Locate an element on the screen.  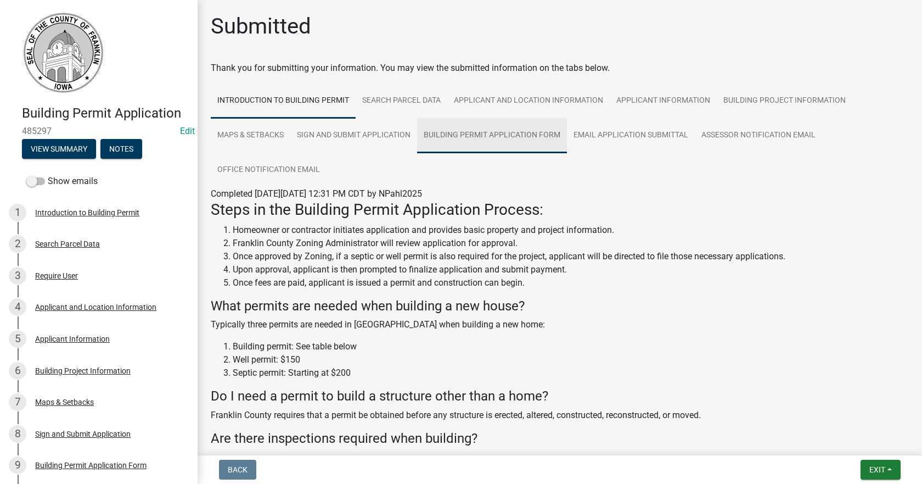
a: Building Permit Application Form is located at coordinates (492, 136).